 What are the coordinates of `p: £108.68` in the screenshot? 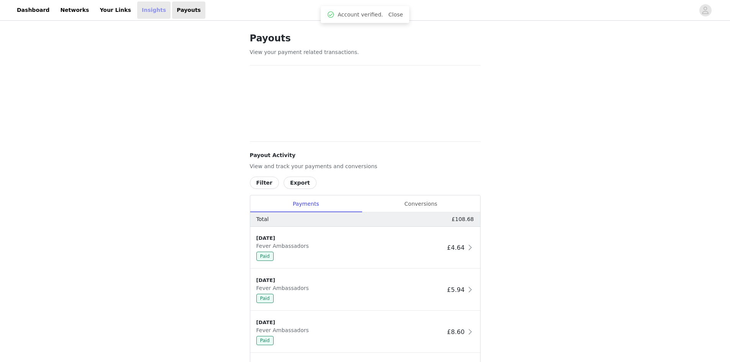 It's located at (463, 219).